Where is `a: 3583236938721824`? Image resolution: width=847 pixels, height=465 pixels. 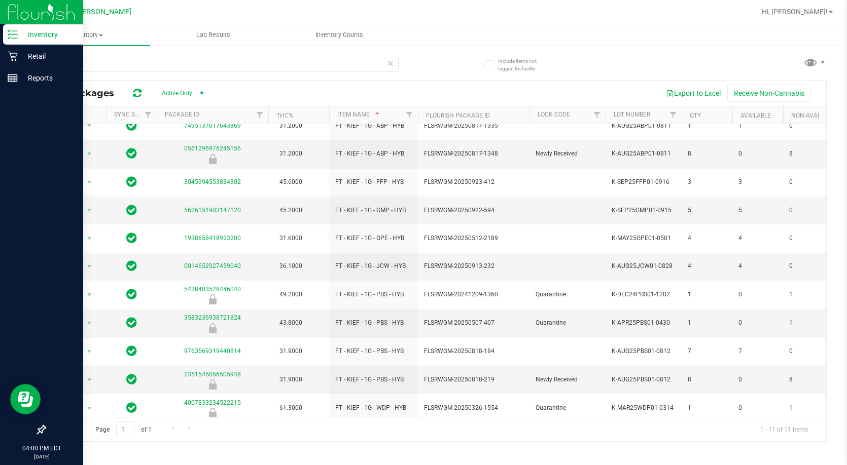 a: 3583236938721824 is located at coordinates (212, 318).